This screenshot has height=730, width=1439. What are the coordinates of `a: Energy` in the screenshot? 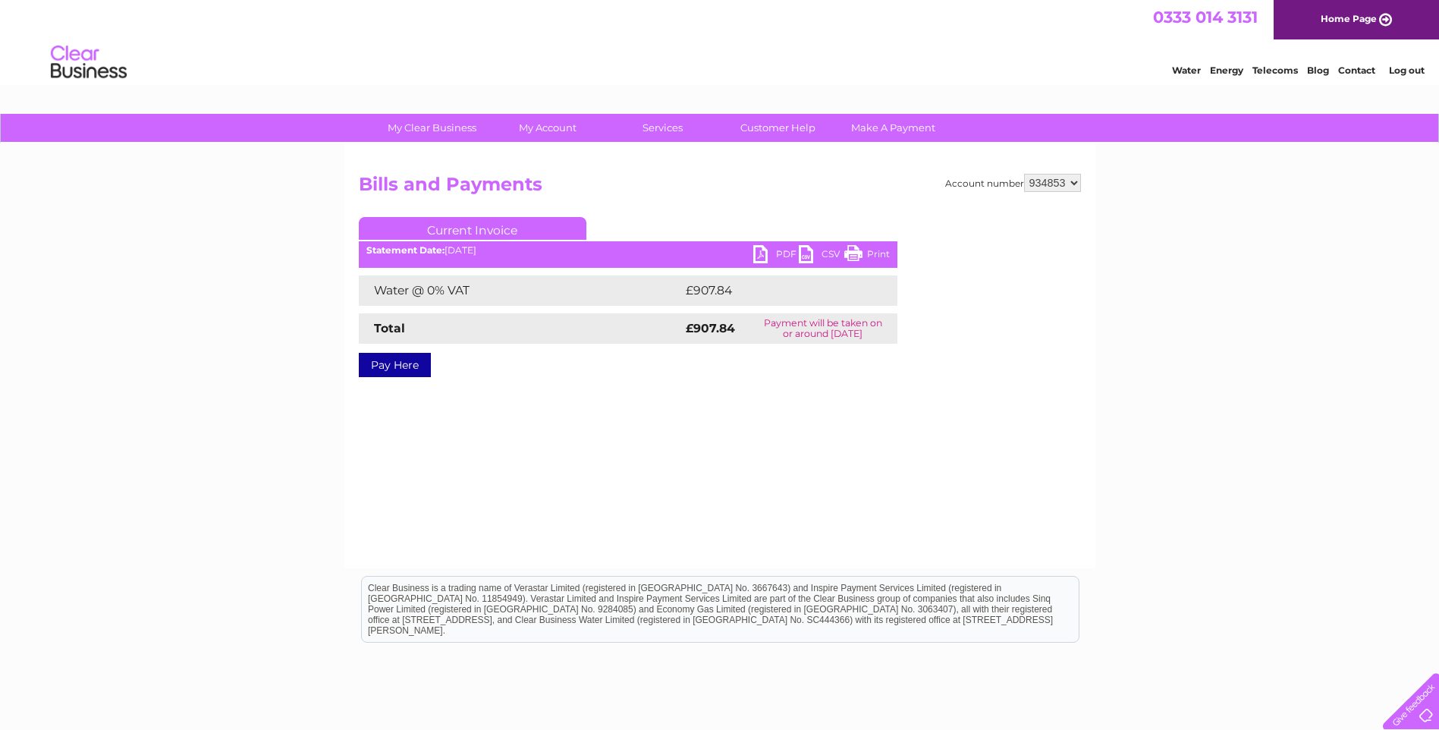 It's located at (1227, 70).